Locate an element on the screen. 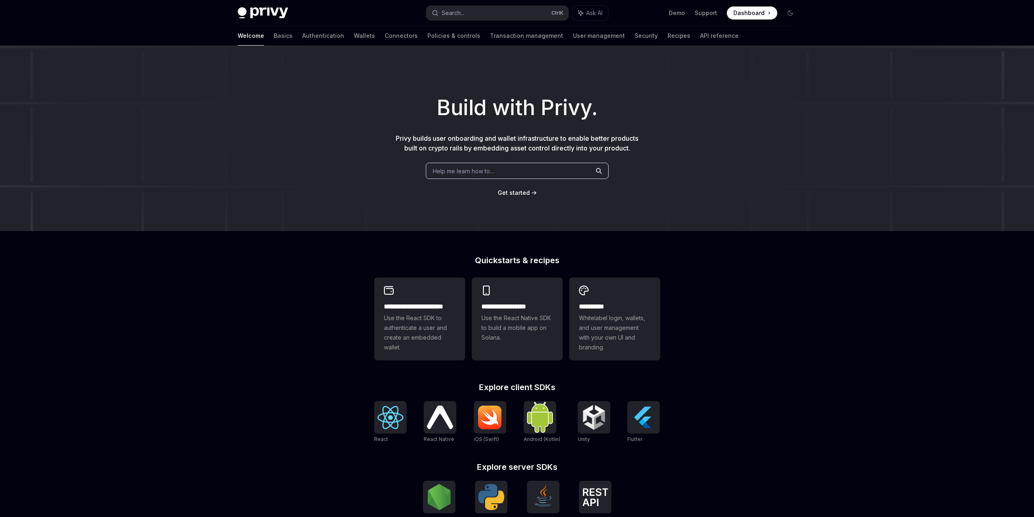 Image resolution: width=1034 pixels, height=517 pixels. span: Android (Kotlin) is located at coordinates (542, 439).